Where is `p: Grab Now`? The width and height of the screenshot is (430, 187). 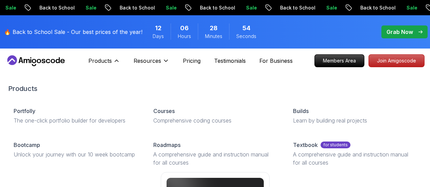
p: Grab Now is located at coordinates (400, 32).